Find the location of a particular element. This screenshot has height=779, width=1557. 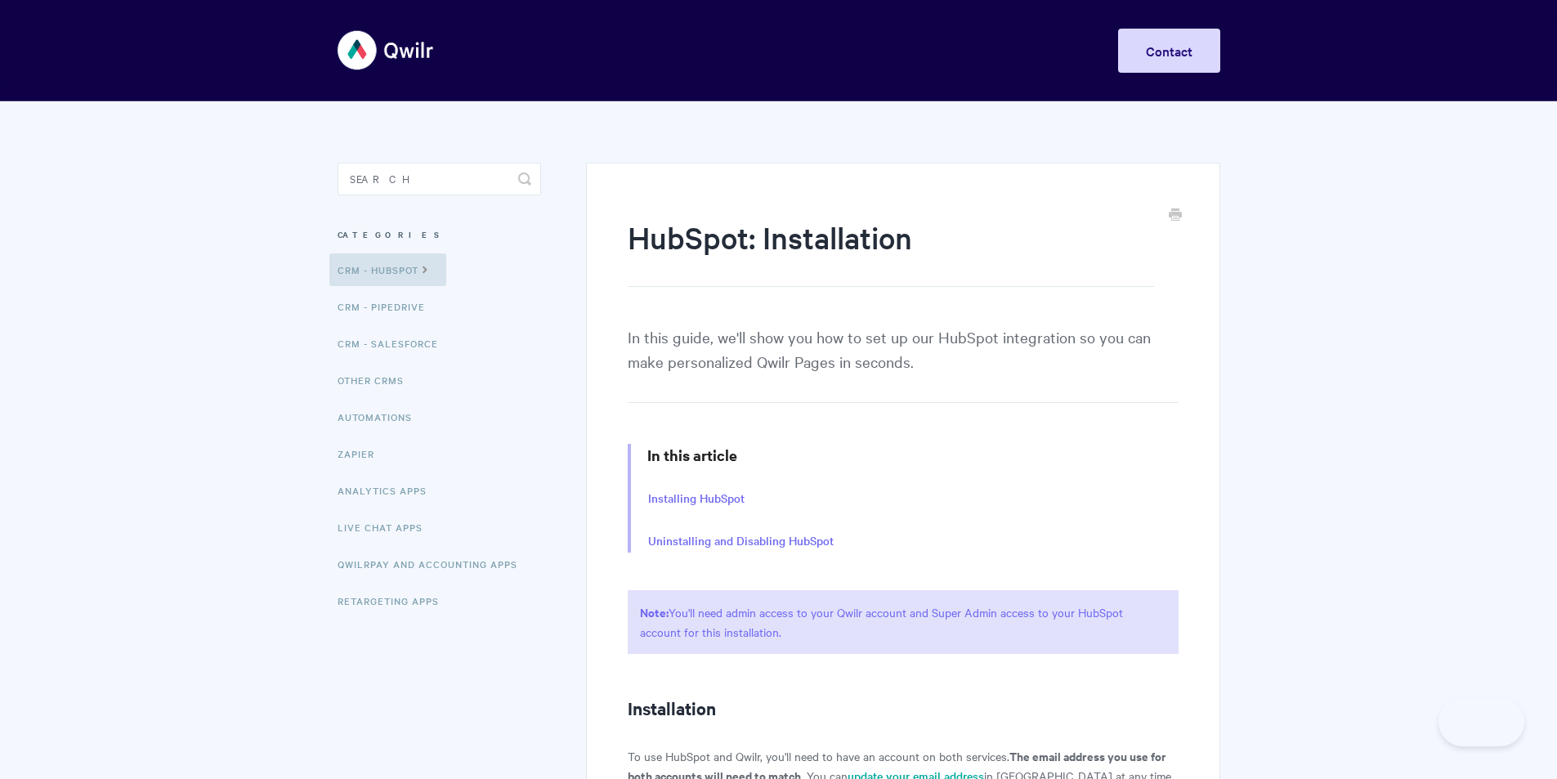

a: Retargeting Apps is located at coordinates (394, 601).